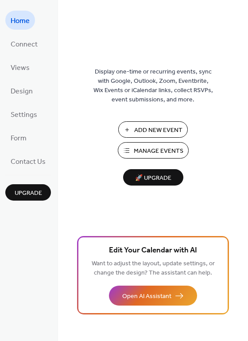  What do you see at coordinates (20, 67) in the screenshot?
I see `a: Views` at bounding box center [20, 67].